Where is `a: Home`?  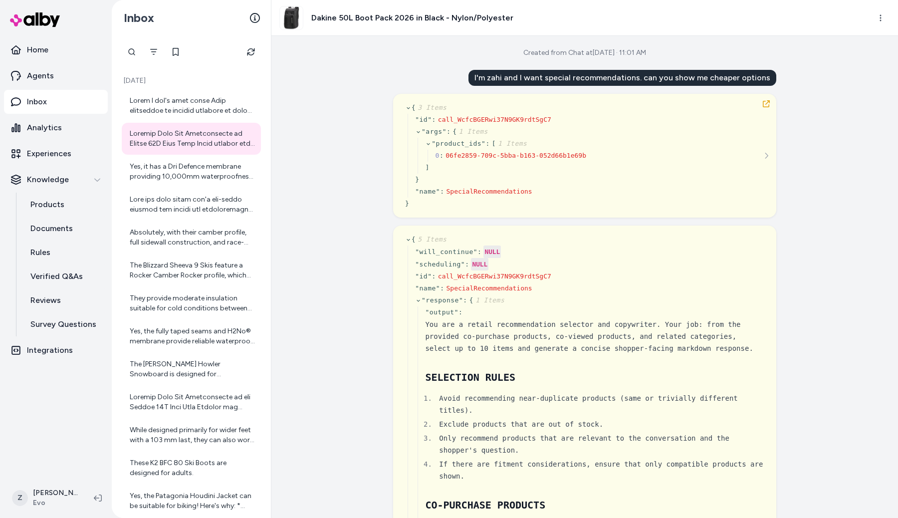 a: Home is located at coordinates (56, 50).